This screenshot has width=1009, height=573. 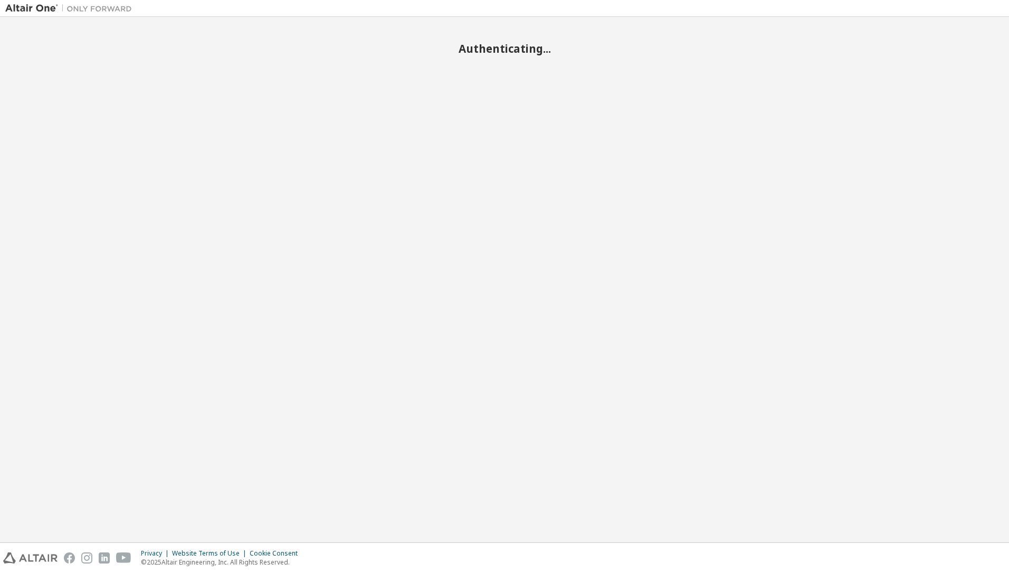 I want to click on div: Cookie Consent, so click(x=277, y=554).